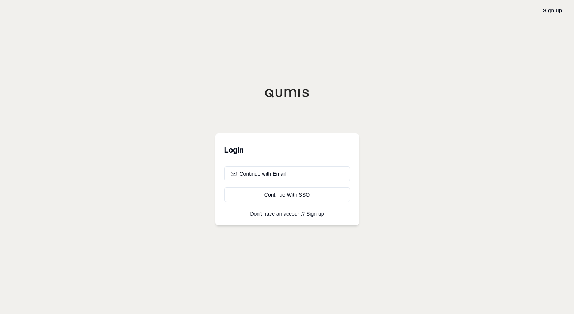 The image size is (574, 314). Describe the element at coordinates (259, 174) in the screenshot. I see `div: Continue with Email` at that location.